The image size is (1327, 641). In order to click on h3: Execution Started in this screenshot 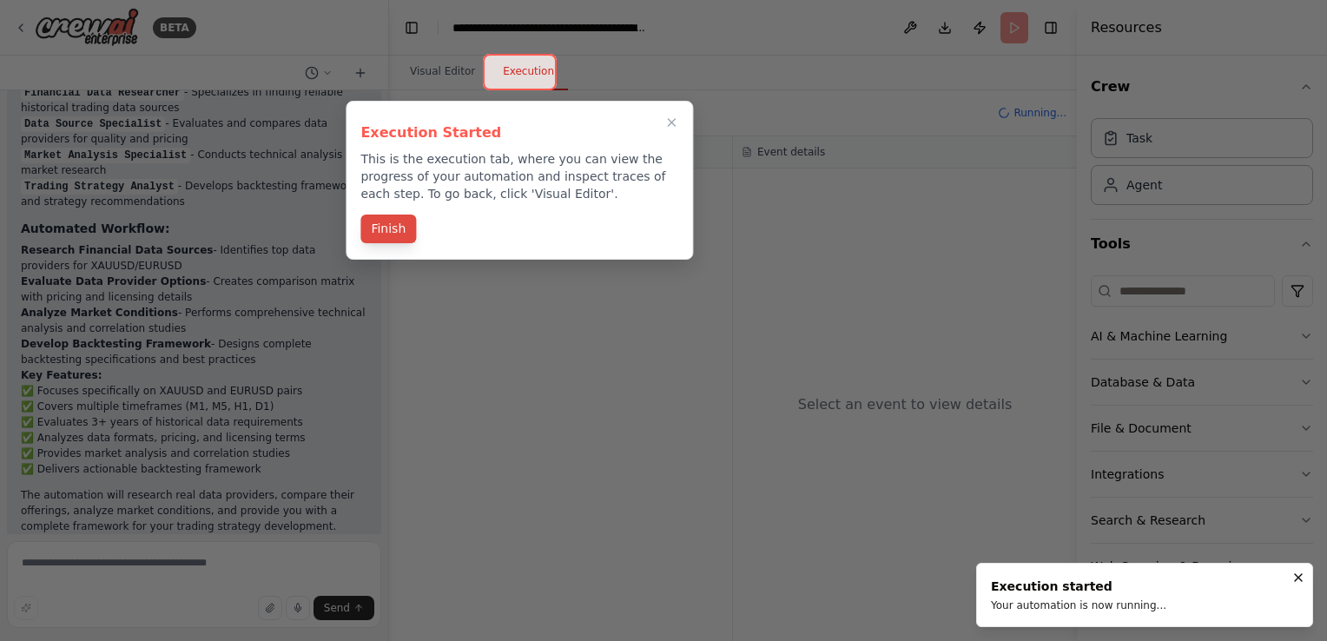, I will do `click(519, 133)`.